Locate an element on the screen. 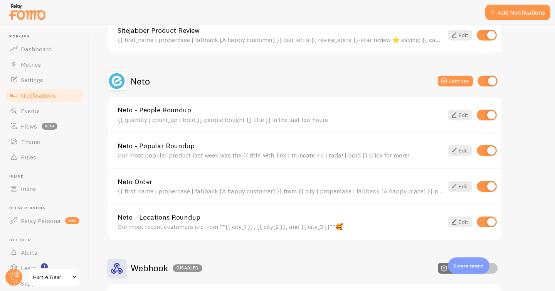  div: {{ quantity | count_up | bold }} people bought {{ title }} in the last few hours is located at coordinates (280, 120).